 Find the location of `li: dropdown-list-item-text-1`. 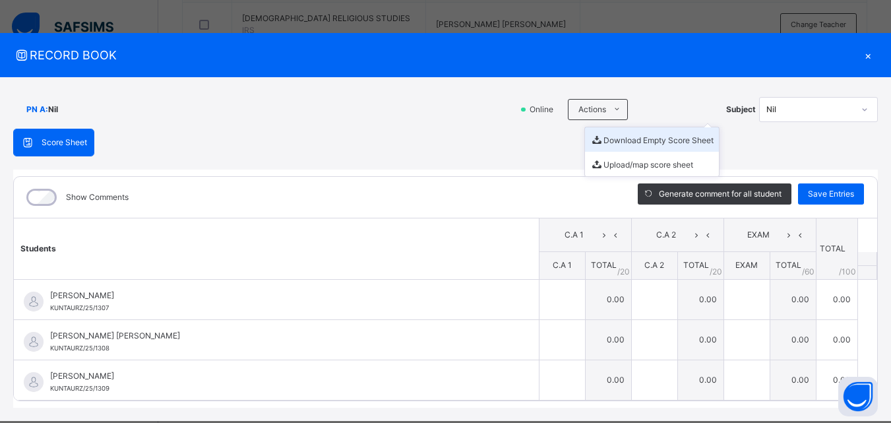

li: dropdown-list-item-text-1 is located at coordinates (652, 164).